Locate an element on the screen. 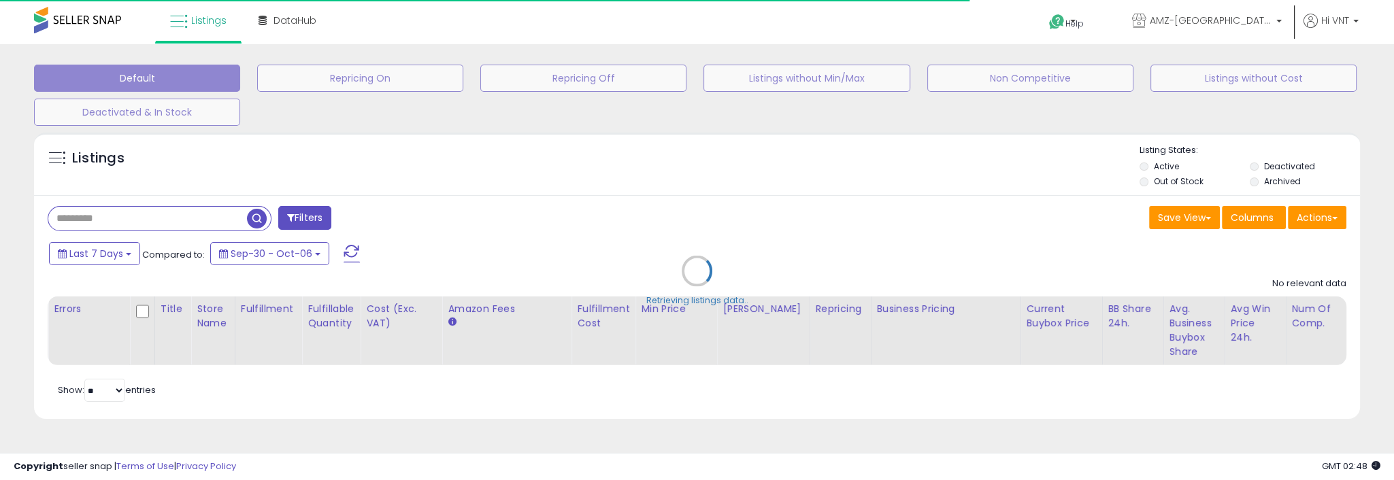 This screenshot has height=480, width=1394. a: Privacy Policy is located at coordinates (206, 466).